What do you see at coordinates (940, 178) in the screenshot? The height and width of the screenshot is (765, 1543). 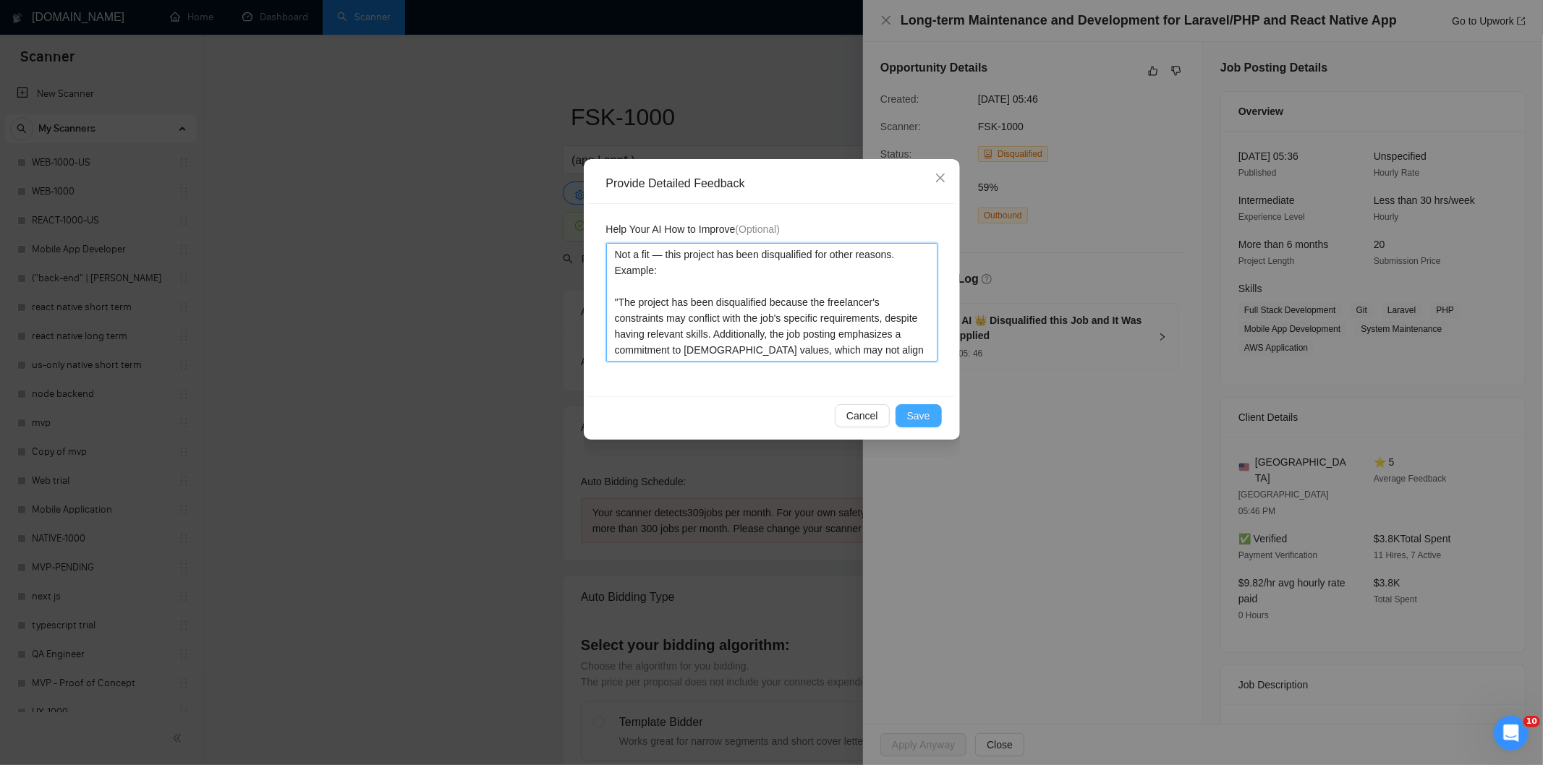 I see `span: close` at bounding box center [940, 178].